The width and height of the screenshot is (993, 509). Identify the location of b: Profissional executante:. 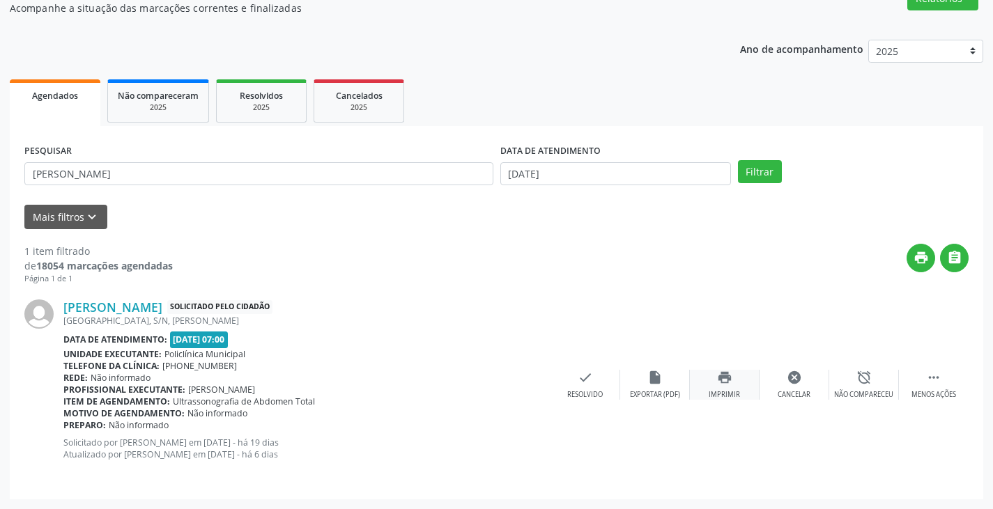
(124, 390).